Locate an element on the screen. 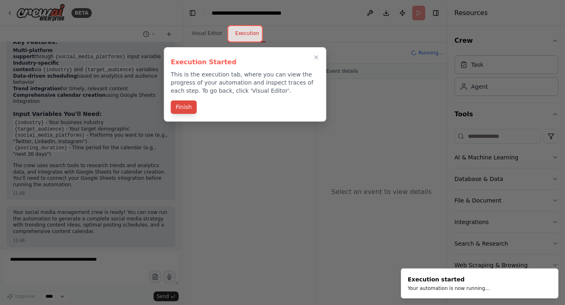 The height and width of the screenshot is (305, 565). button: Finish is located at coordinates (184, 107).